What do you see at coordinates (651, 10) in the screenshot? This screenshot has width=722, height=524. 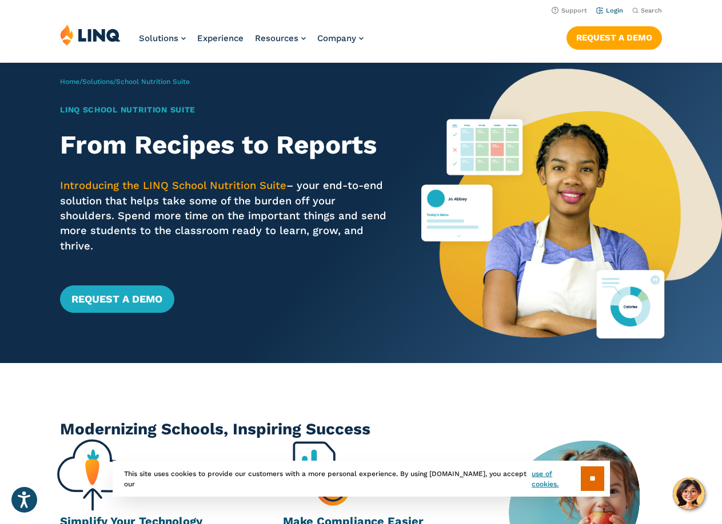 I see `span: Search` at bounding box center [651, 10].